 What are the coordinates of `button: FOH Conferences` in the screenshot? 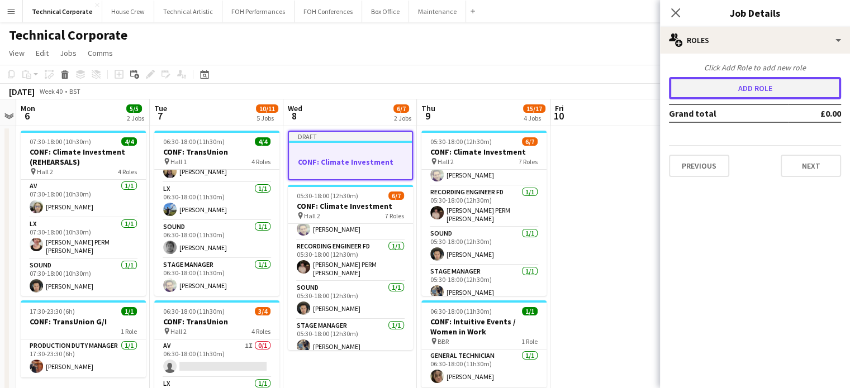 It's located at (328, 11).